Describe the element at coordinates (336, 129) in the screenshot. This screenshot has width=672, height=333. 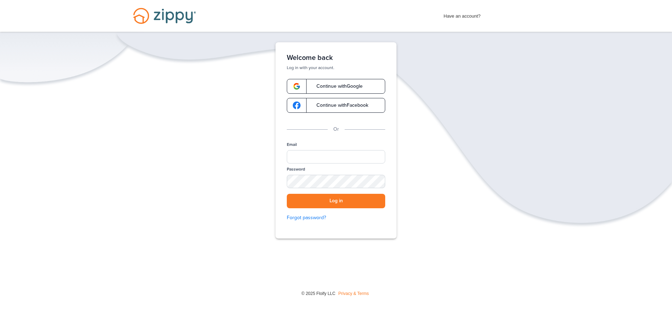
I see `p: Or` at that location.